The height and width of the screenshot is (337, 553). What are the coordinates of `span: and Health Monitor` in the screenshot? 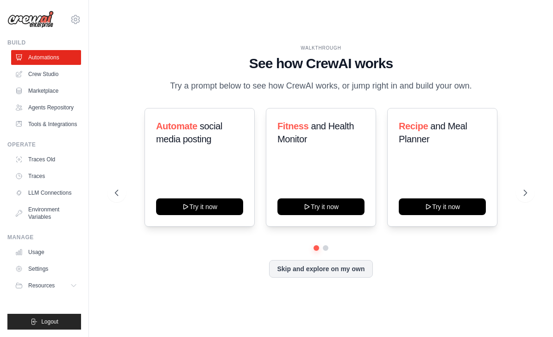 It's located at (315, 132).